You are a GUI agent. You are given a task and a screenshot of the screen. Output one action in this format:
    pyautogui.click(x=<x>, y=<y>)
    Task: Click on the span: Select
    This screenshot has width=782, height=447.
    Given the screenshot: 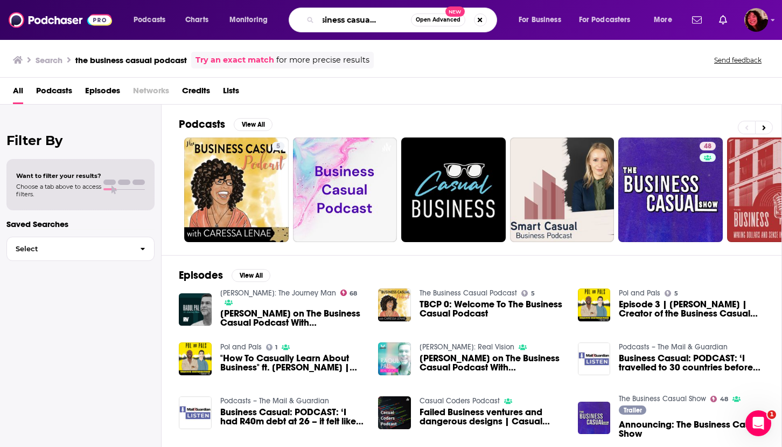 What is the action you would take?
    pyautogui.click(x=69, y=248)
    